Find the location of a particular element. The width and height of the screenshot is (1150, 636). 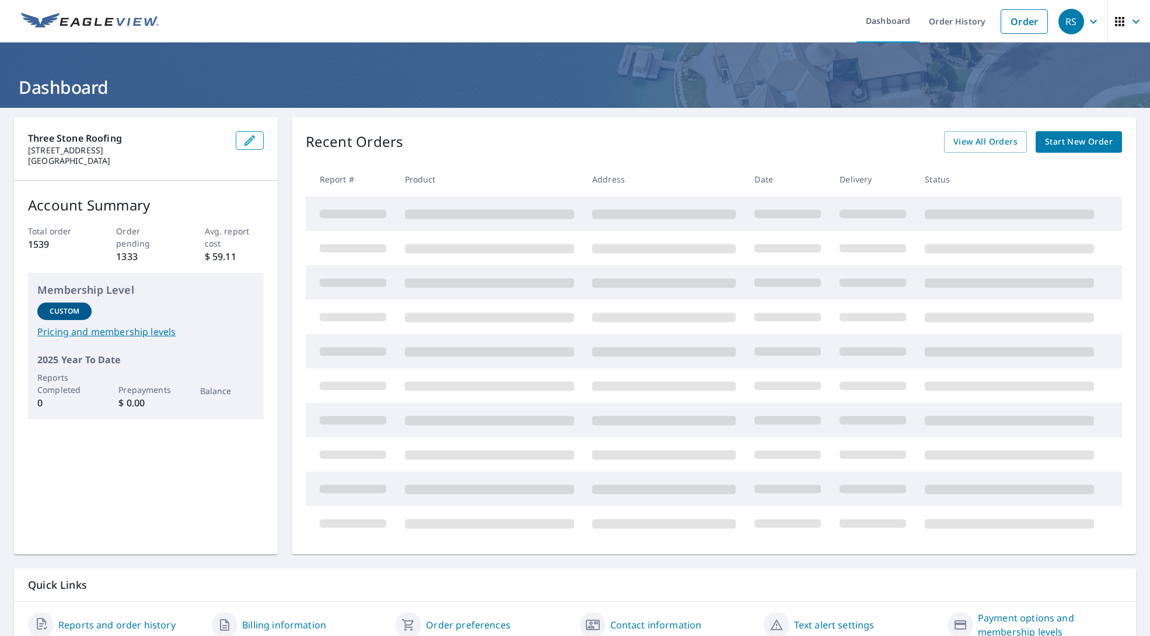

a: View All Orders is located at coordinates (985, 142).